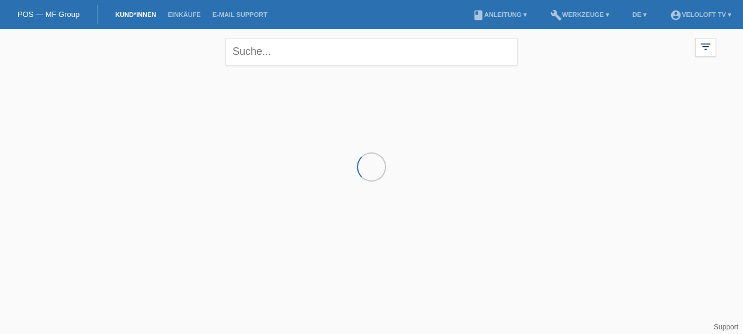 This screenshot has width=743, height=334. Describe the element at coordinates (556, 15) in the screenshot. I see `i: build` at that location.